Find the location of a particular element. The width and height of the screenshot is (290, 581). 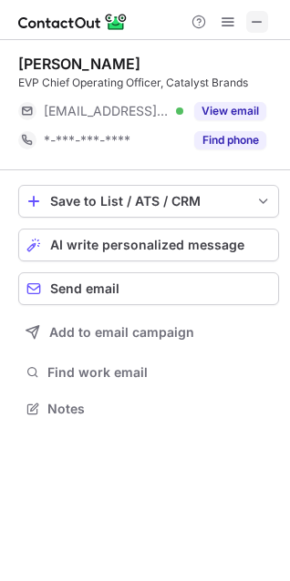

span: Send email is located at coordinates (85, 289).